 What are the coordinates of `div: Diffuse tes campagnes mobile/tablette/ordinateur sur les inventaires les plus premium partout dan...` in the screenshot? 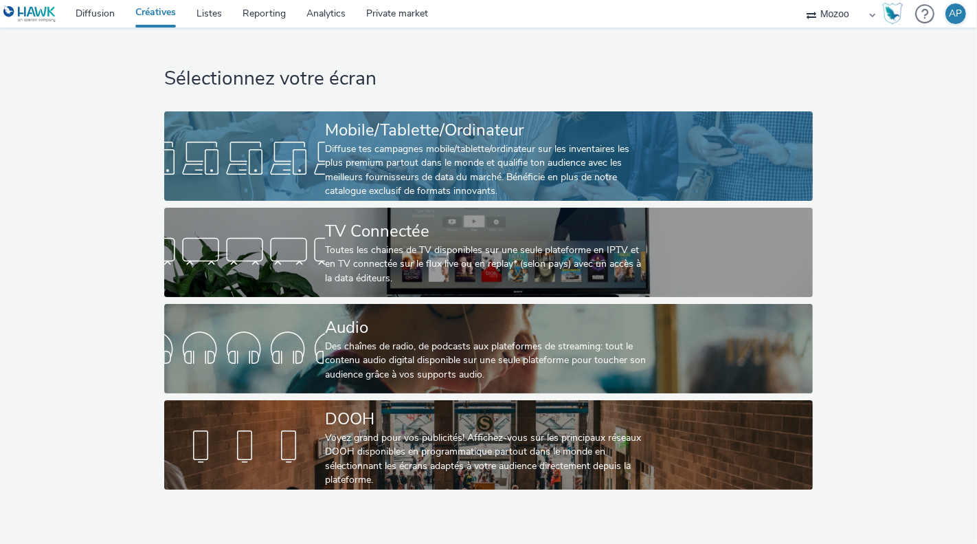 It's located at (486, 170).